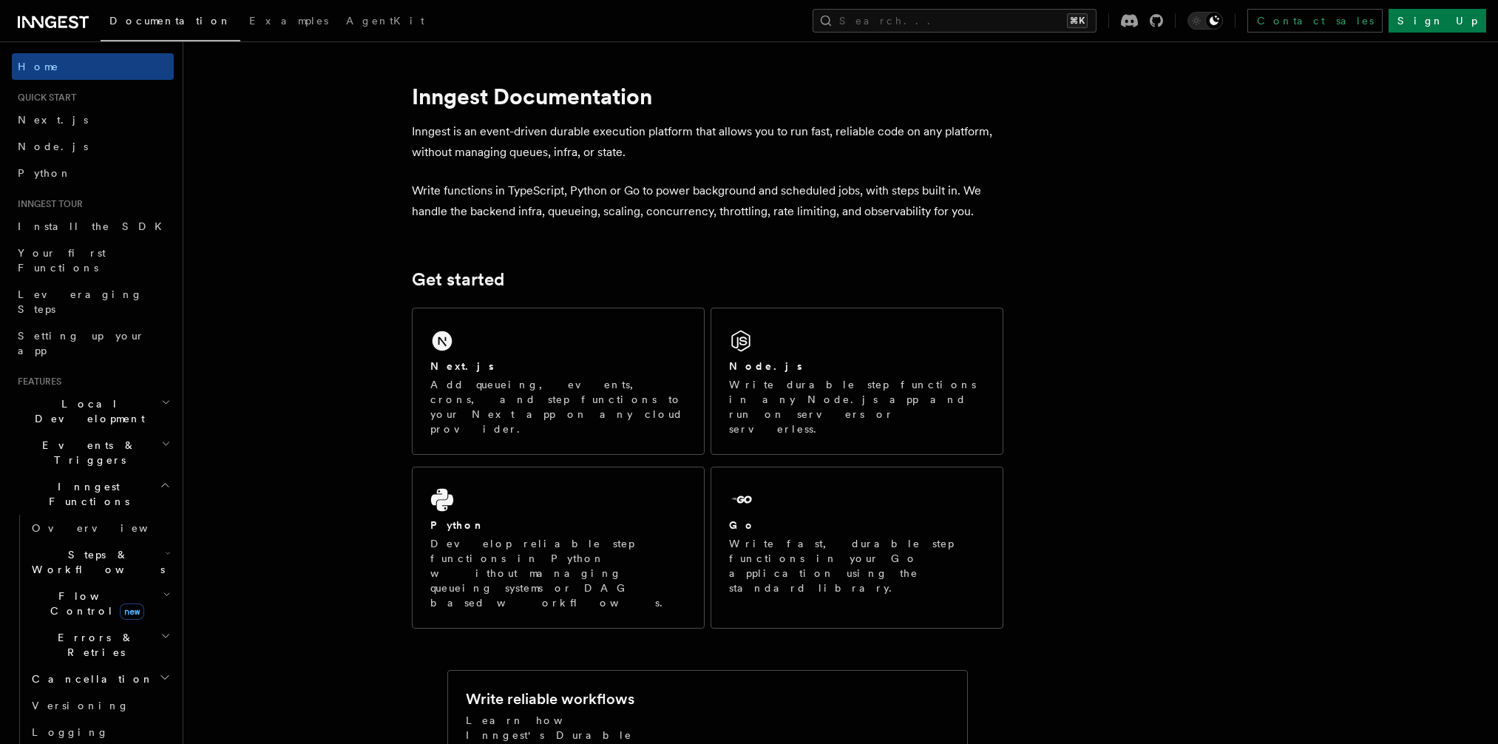 The image size is (1498, 744). Describe the element at coordinates (92, 494) in the screenshot. I see `button: Inngest Functions` at that location.